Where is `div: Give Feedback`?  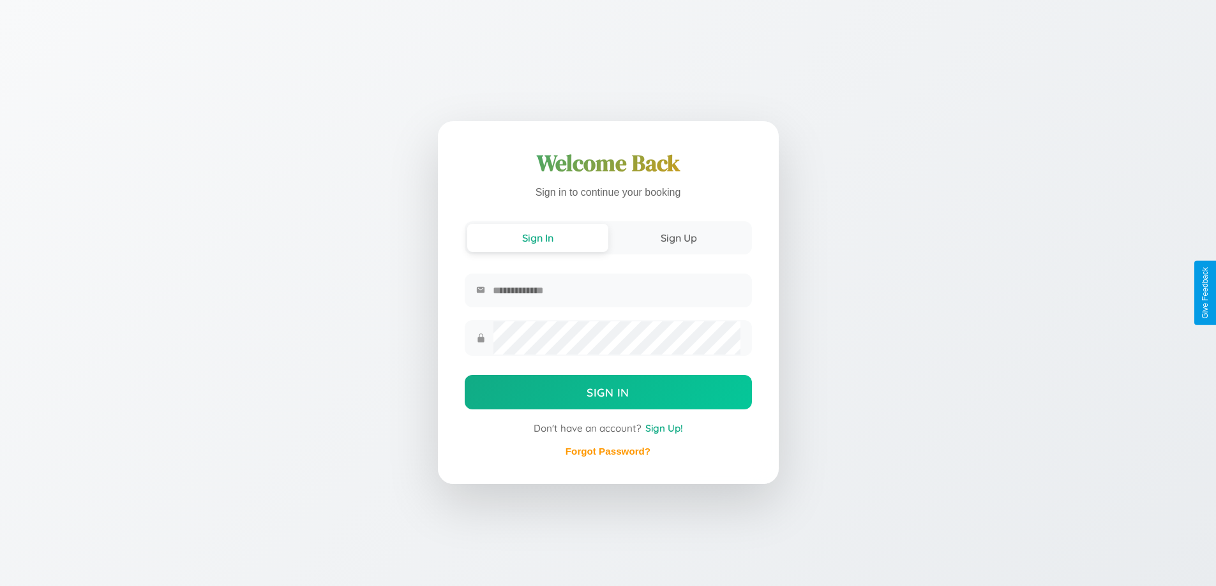 div: Give Feedback is located at coordinates (1205, 293).